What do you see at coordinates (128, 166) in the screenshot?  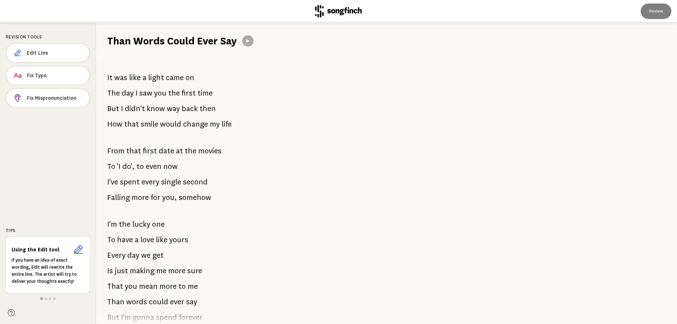 I see `span: do',` at bounding box center [128, 166].